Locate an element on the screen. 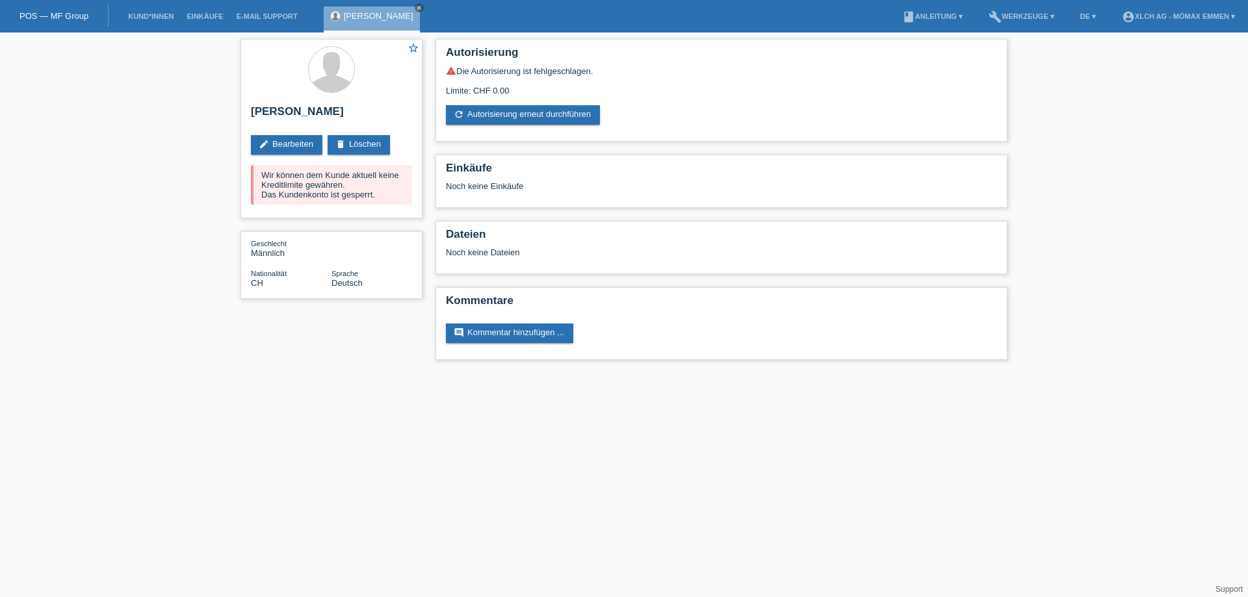 The width and height of the screenshot is (1248, 597). i: warning is located at coordinates (451, 71).